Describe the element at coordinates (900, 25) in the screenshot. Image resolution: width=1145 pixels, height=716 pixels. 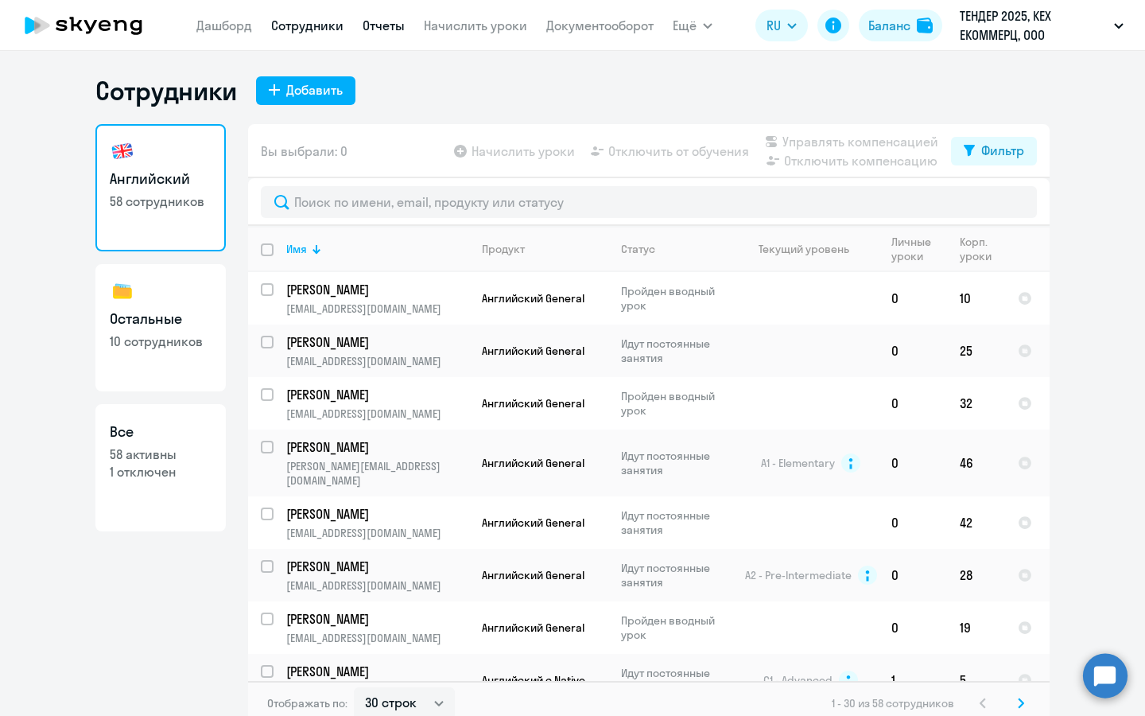
I see `a: Балансbalance` at that location.